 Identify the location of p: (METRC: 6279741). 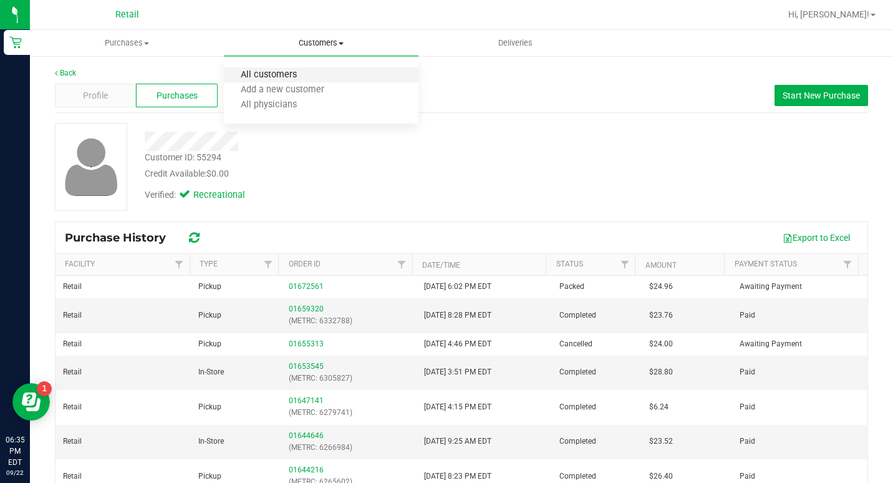
(349, 412).